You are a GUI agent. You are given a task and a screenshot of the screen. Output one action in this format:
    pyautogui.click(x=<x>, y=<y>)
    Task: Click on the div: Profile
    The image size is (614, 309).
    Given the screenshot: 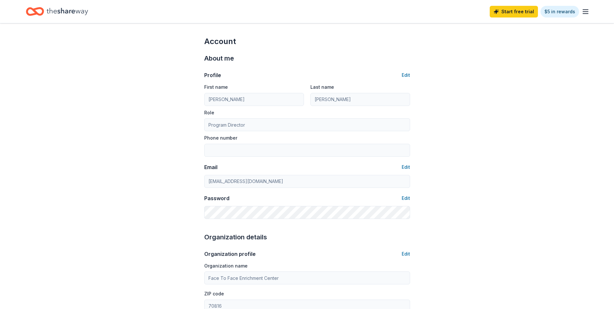 What is the action you would take?
    pyautogui.click(x=213, y=75)
    